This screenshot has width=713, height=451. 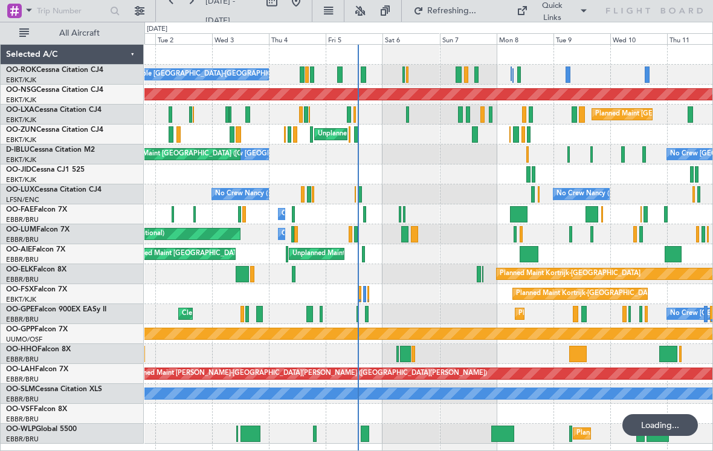 I want to click on span: OO-LXA, so click(x=20, y=110).